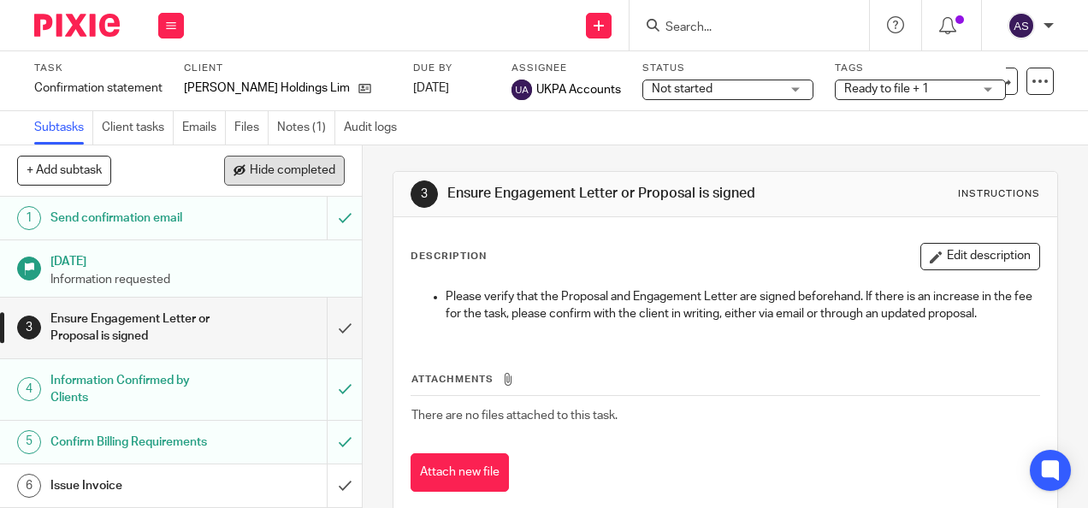 The image size is (1088, 508). I want to click on label: Tags, so click(921, 68).